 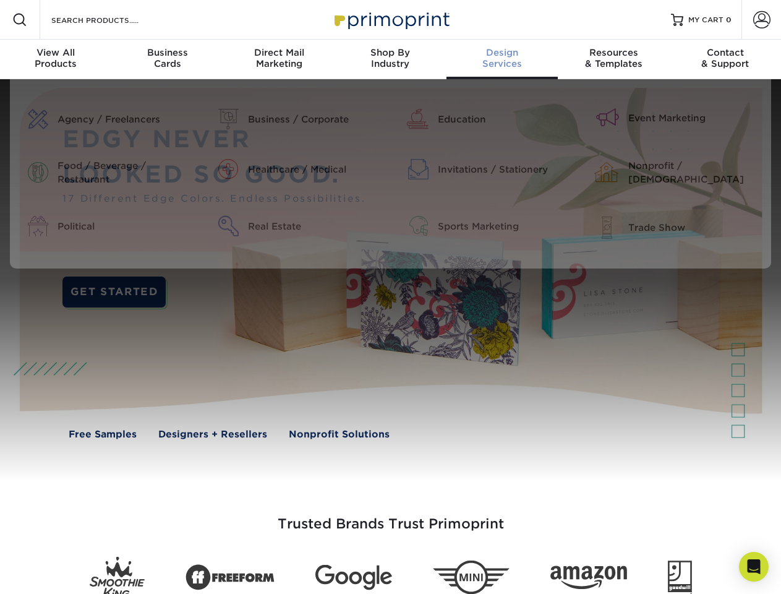 I want to click on div: Services, so click(x=502, y=58).